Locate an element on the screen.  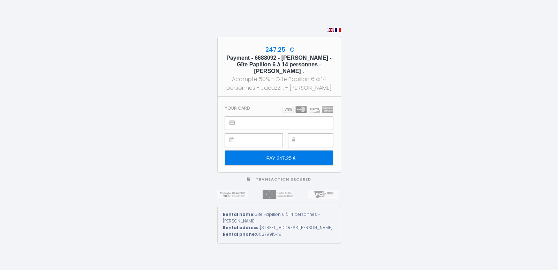
strong: Rental name: is located at coordinates (238, 214).